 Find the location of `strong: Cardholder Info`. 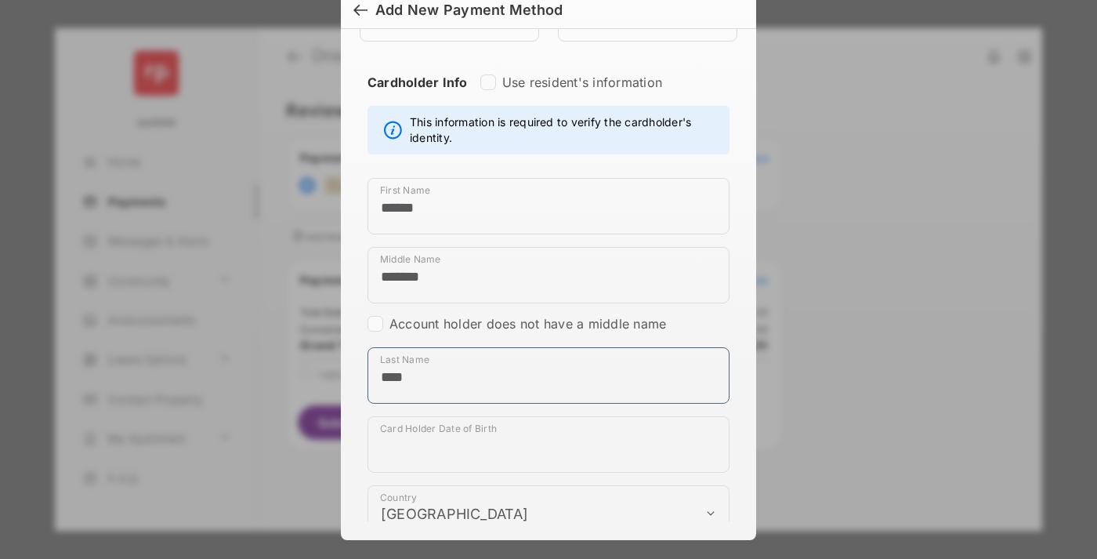

strong: Cardholder Info is located at coordinates (418, 96).